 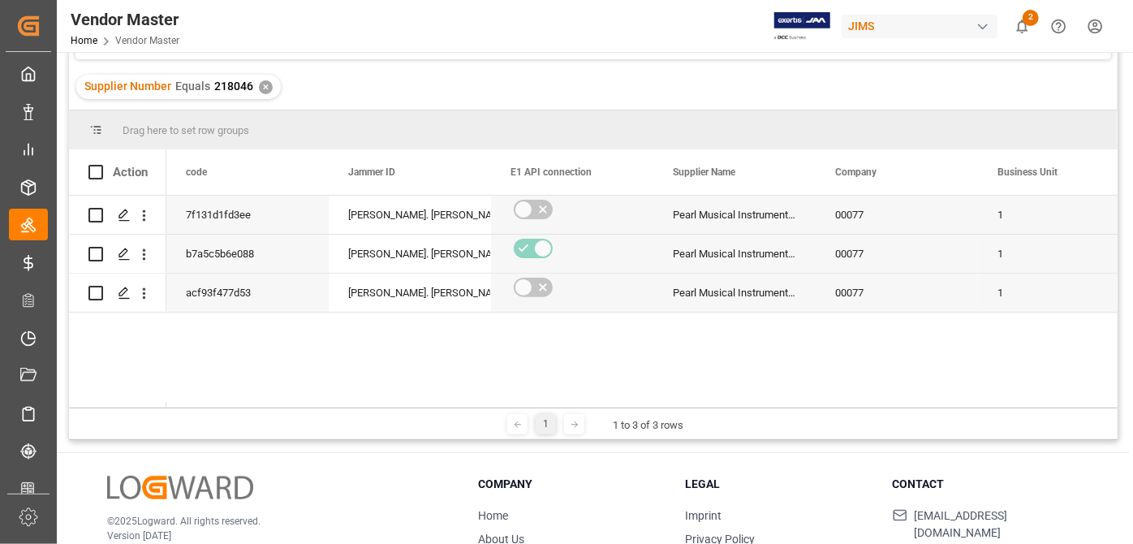 What do you see at coordinates (1022, 26) in the screenshot?
I see `button: show 2 new notifications` at bounding box center [1022, 26].